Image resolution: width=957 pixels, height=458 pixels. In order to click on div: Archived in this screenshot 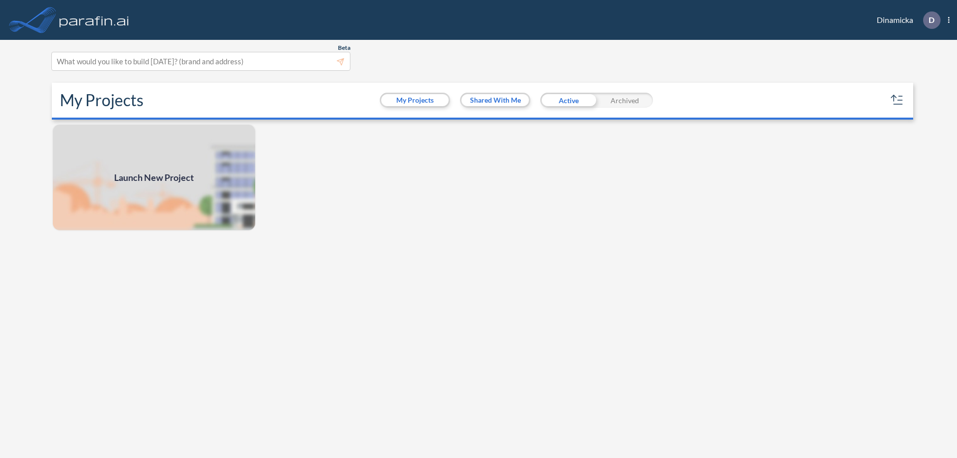, I will do `click(625, 100)`.